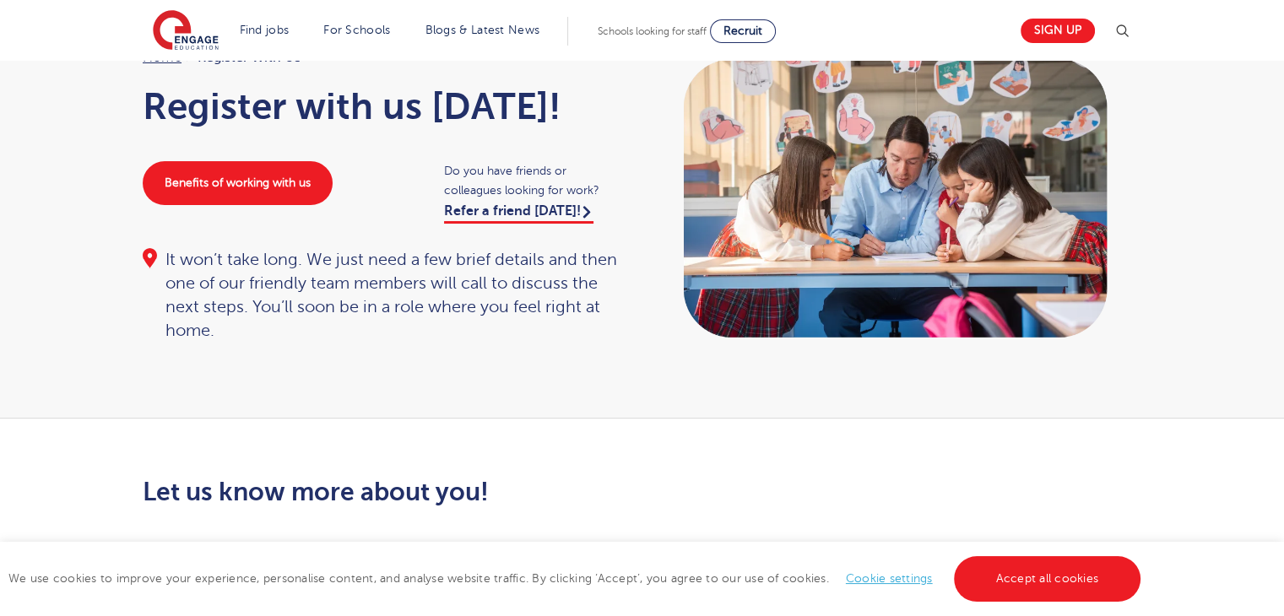  I want to click on span: Schools looking for staff, so click(651, 31).